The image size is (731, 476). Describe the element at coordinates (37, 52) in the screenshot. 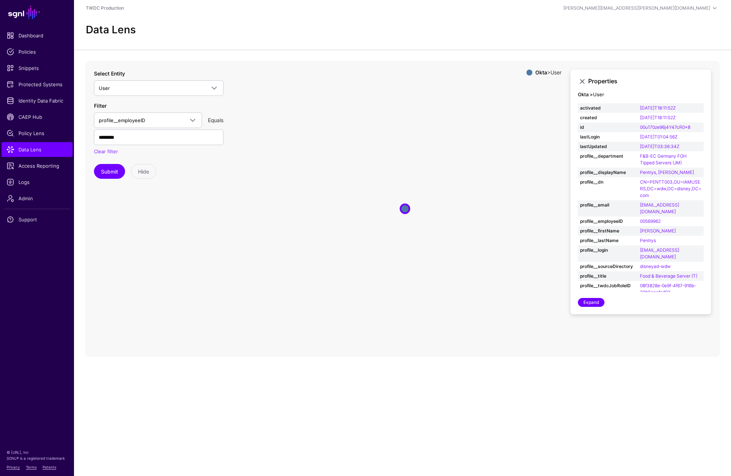

I see `span: Policies` at that location.